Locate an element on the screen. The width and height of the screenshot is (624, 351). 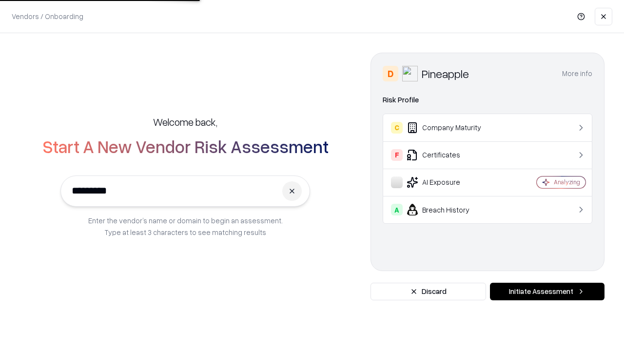
button: Discard is located at coordinates (428, 292).